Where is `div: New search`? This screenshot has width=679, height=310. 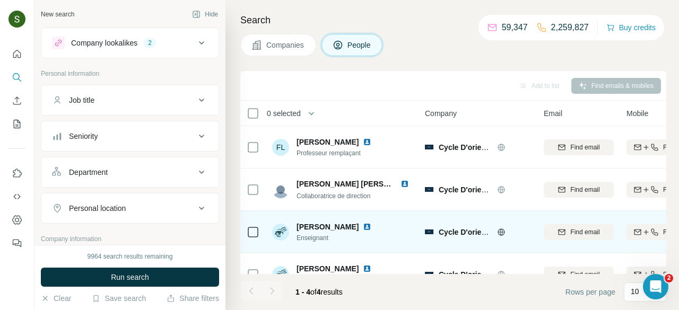
div: New search is located at coordinates (57, 14).